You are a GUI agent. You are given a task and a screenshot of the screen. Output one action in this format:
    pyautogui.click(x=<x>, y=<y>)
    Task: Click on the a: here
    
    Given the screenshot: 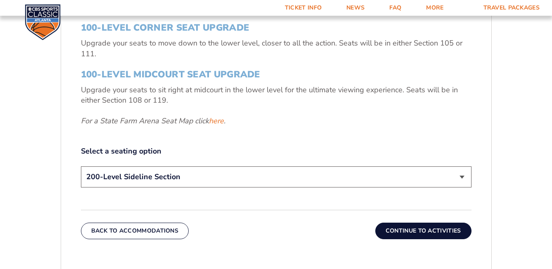 What is the action you would take?
    pyautogui.click(x=217, y=121)
    